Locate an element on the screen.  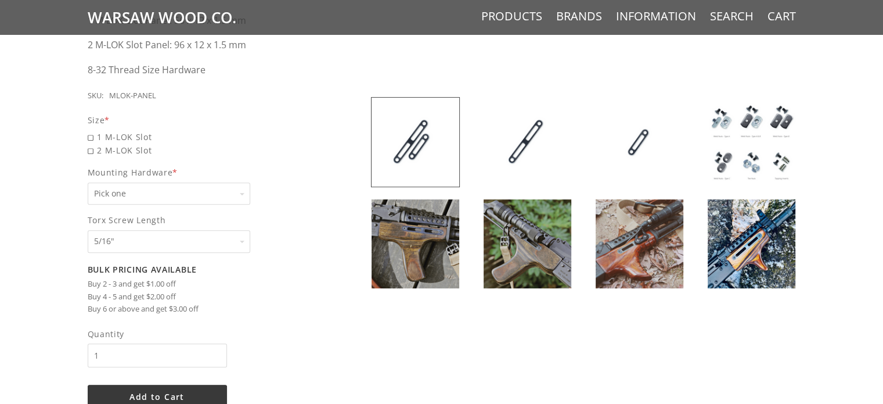
a: Products is located at coordinates (512, 16).